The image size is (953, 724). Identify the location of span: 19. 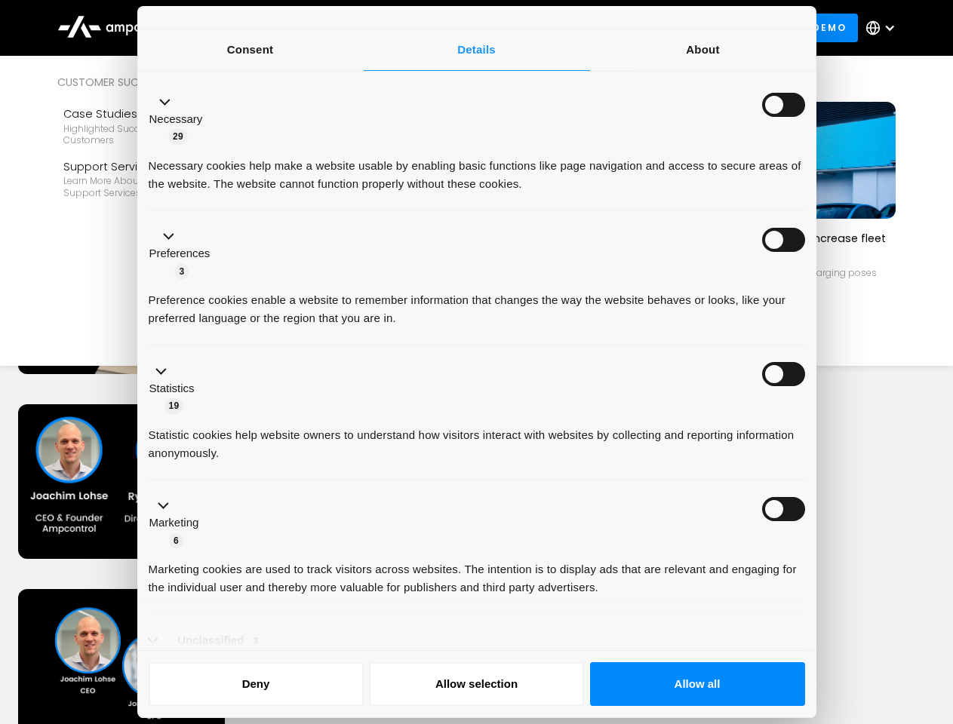
(174, 406).